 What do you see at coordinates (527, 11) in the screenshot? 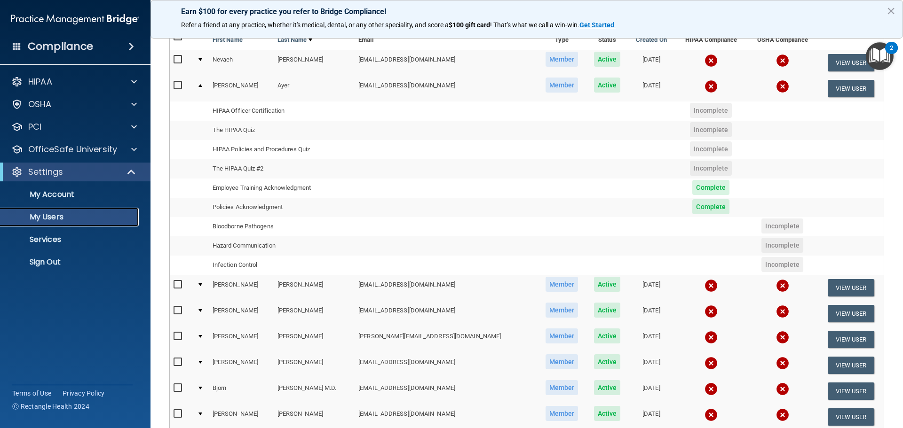
I see `p: Earn $100 for every practice you refer to Bridge Compliance!` at bounding box center [527, 11].